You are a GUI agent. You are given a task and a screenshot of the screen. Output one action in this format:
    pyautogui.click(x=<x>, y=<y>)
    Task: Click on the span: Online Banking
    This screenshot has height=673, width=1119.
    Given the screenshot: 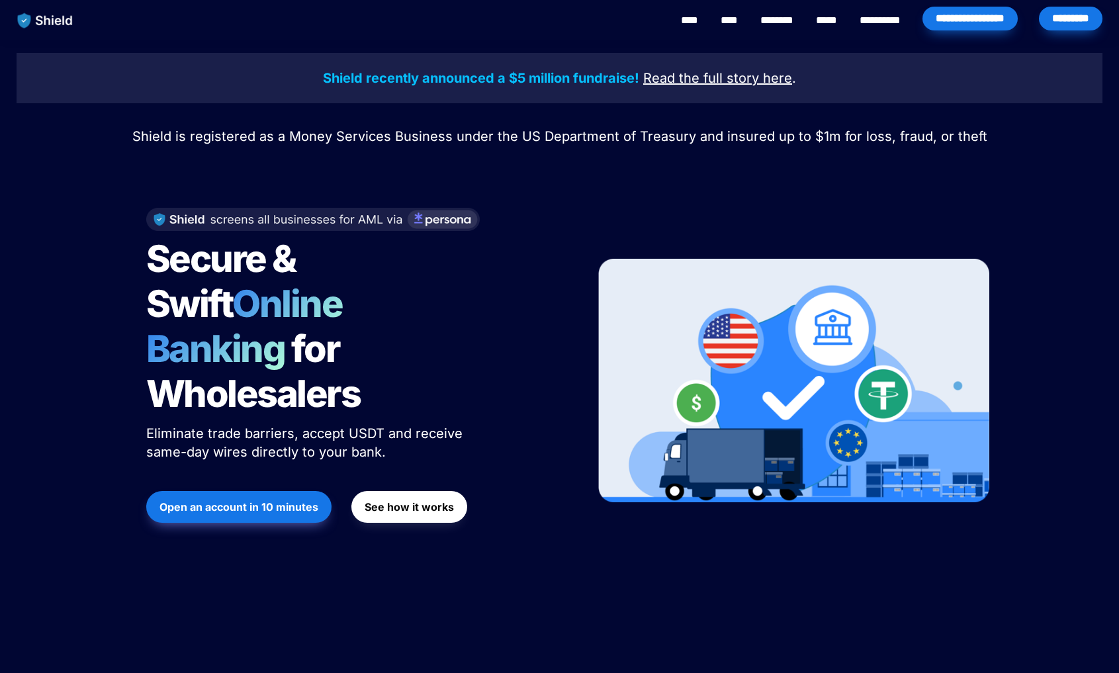 What is the action you would take?
    pyautogui.click(x=251, y=326)
    